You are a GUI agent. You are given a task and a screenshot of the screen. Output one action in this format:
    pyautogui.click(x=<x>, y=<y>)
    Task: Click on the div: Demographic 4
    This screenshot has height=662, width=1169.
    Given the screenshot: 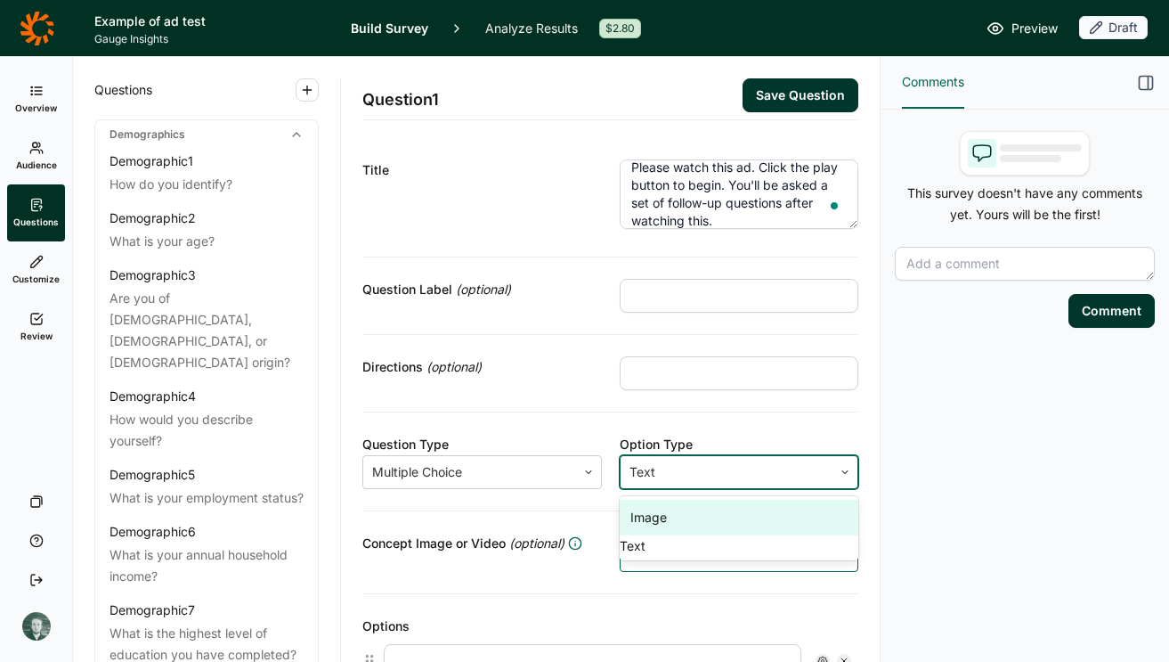 What is the action you would take?
    pyautogui.click(x=152, y=396)
    